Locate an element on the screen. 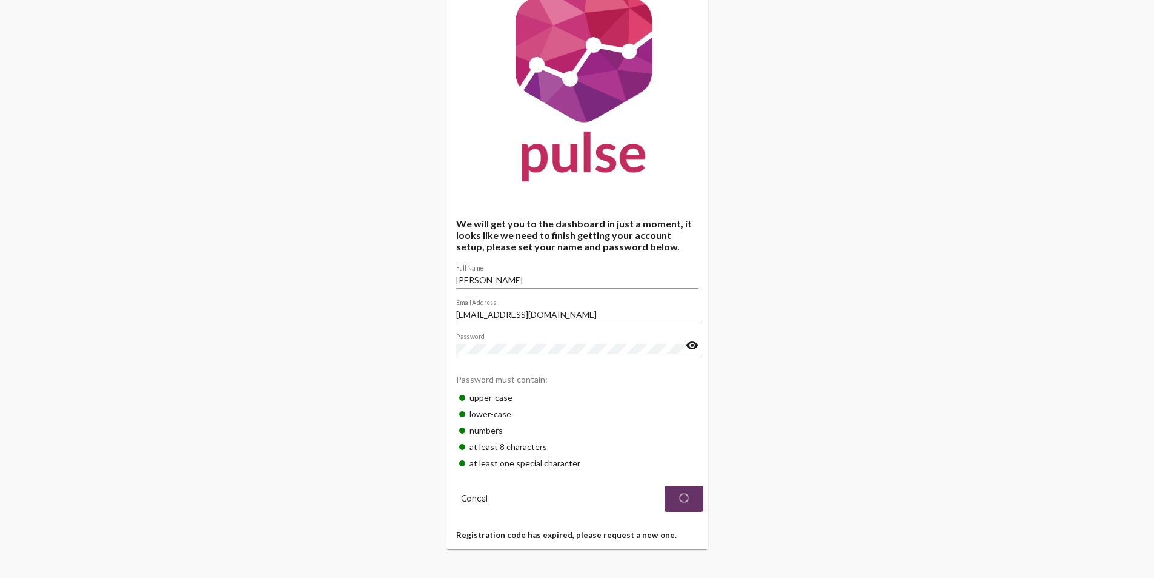 This screenshot has height=578, width=1154. div: lower-case is located at coordinates (578, 413).